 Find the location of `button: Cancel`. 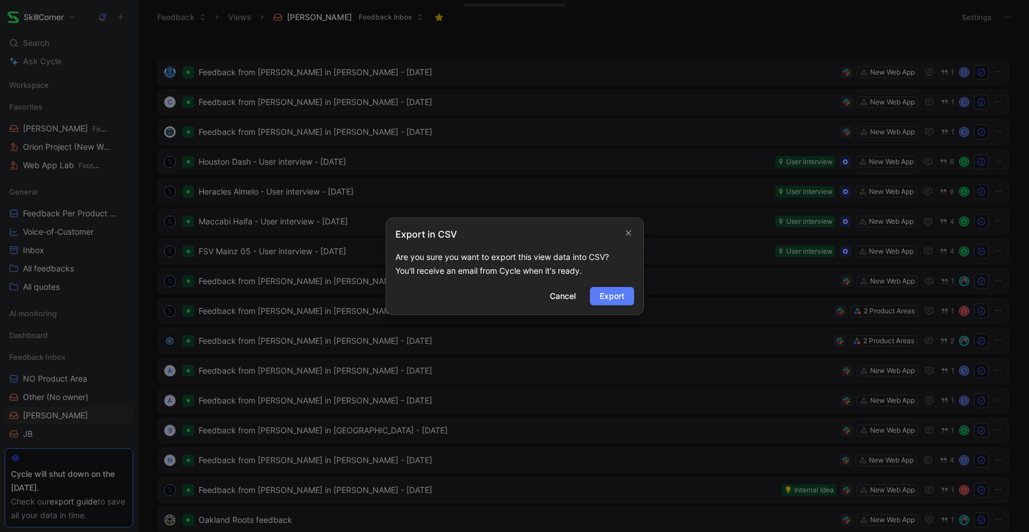

button: Cancel is located at coordinates (562, 296).